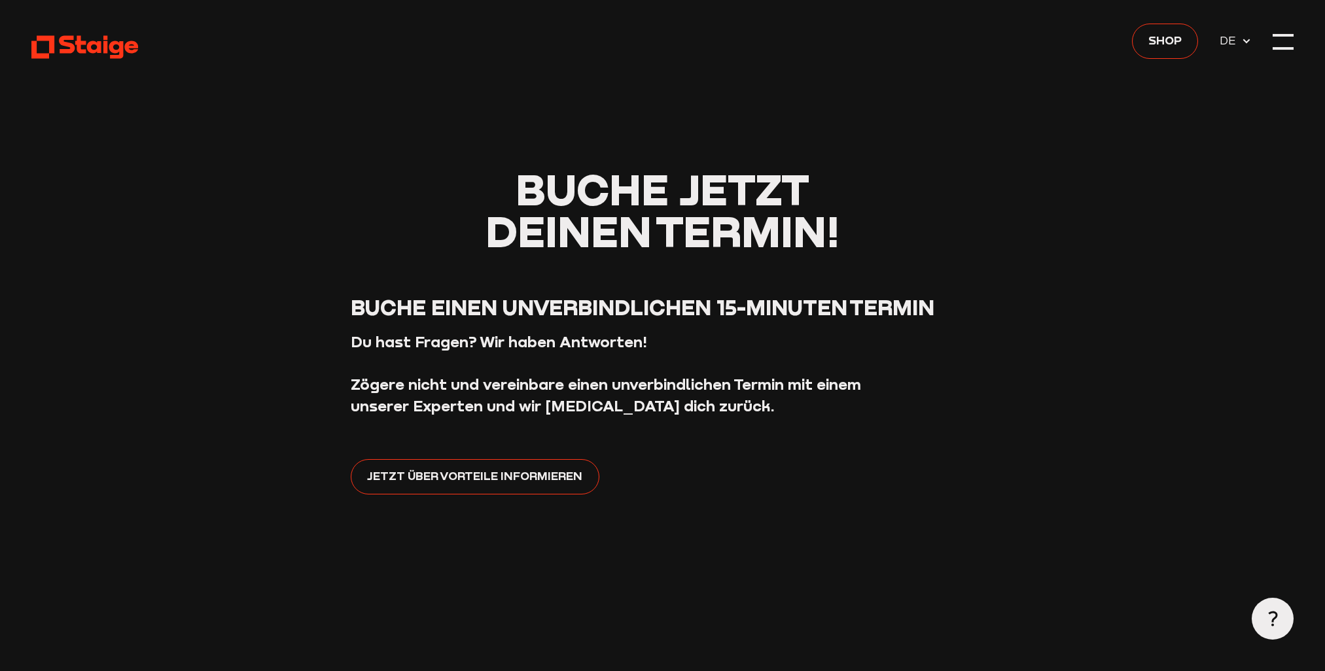 Image resolution: width=1325 pixels, height=671 pixels. Describe the element at coordinates (662, 210) in the screenshot. I see `span: Buche jetzt deinen Termin!` at that location.